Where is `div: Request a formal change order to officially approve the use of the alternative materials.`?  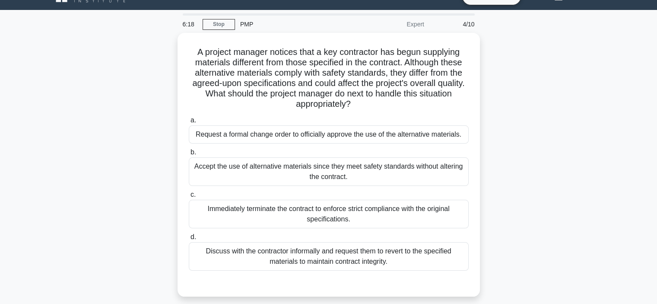 div: Request a formal change order to officially approve the use of the alternative materials. is located at coordinates (329, 134).